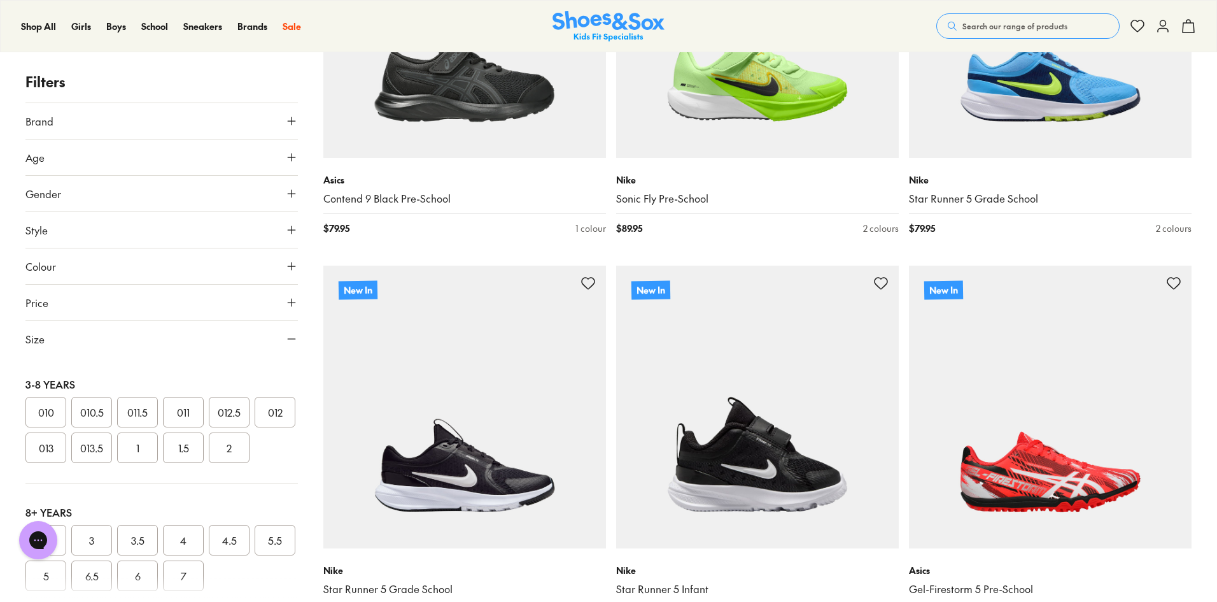  I want to click on span: Boys, so click(116, 26).